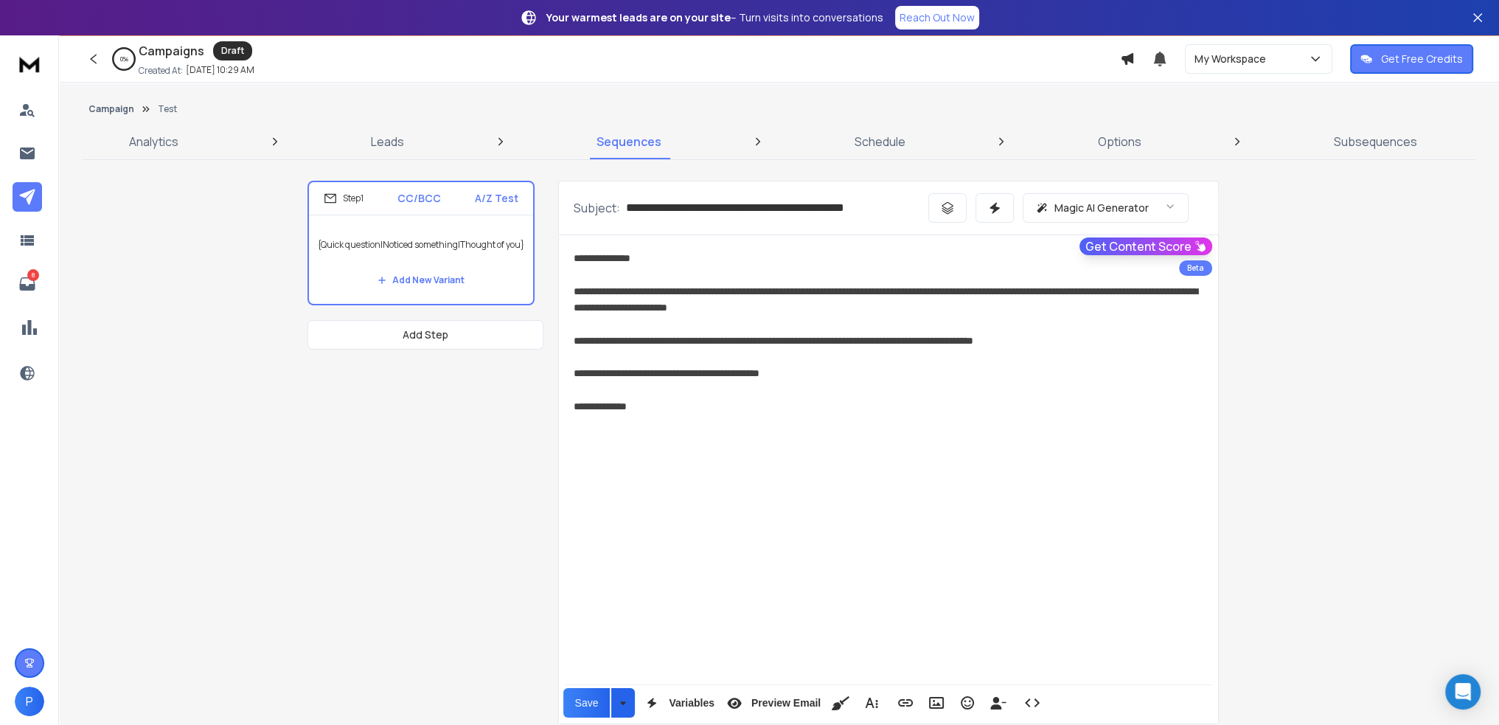 The height and width of the screenshot is (725, 1499). Describe the element at coordinates (161, 71) in the screenshot. I see `p: Created At:` at that location.